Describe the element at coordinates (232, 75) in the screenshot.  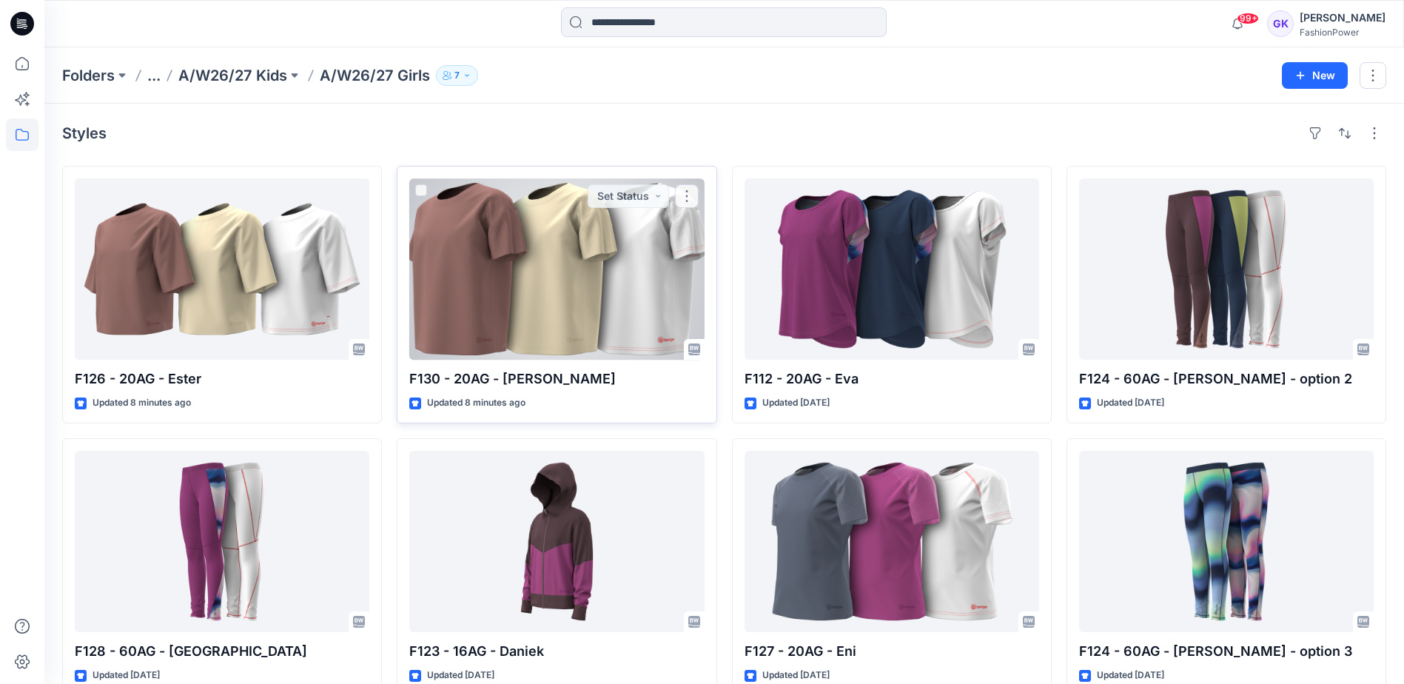
I see `p: A/W26/27 Kids` at that location.